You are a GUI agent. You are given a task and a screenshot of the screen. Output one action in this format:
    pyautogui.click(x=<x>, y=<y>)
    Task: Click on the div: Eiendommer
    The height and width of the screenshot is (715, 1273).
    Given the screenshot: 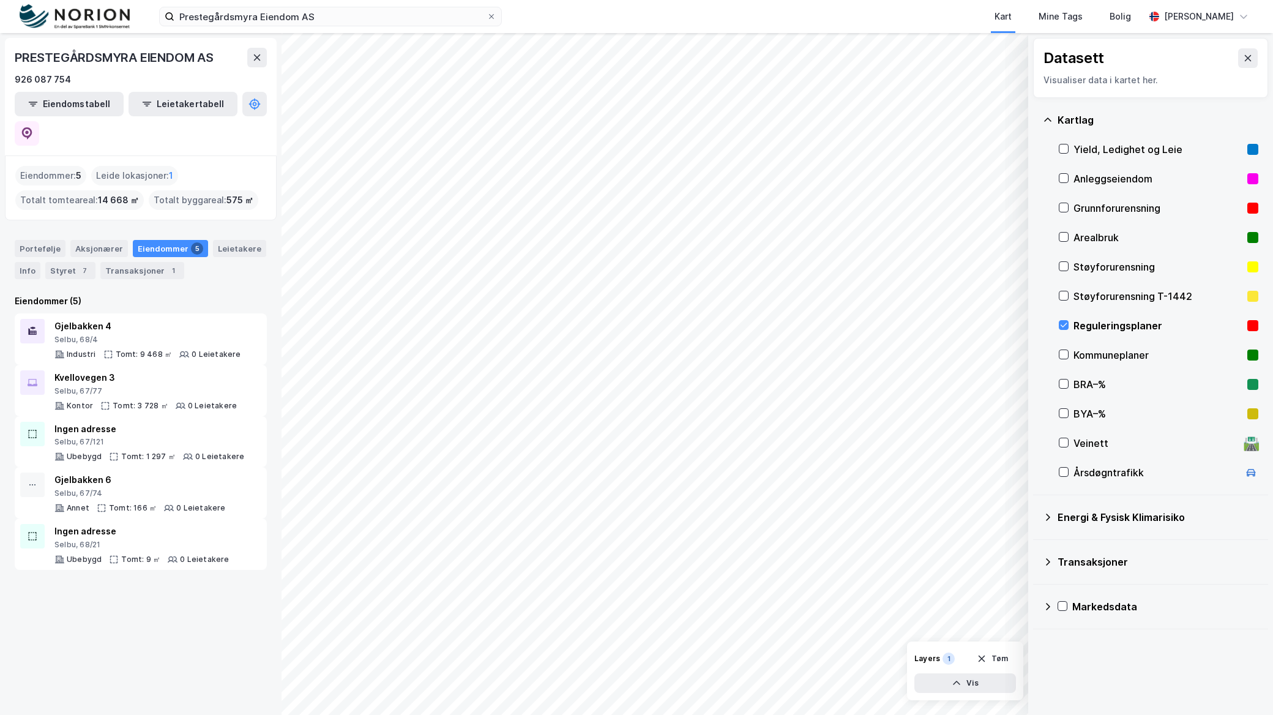 What is the action you would take?
    pyautogui.click(x=170, y=248)
    